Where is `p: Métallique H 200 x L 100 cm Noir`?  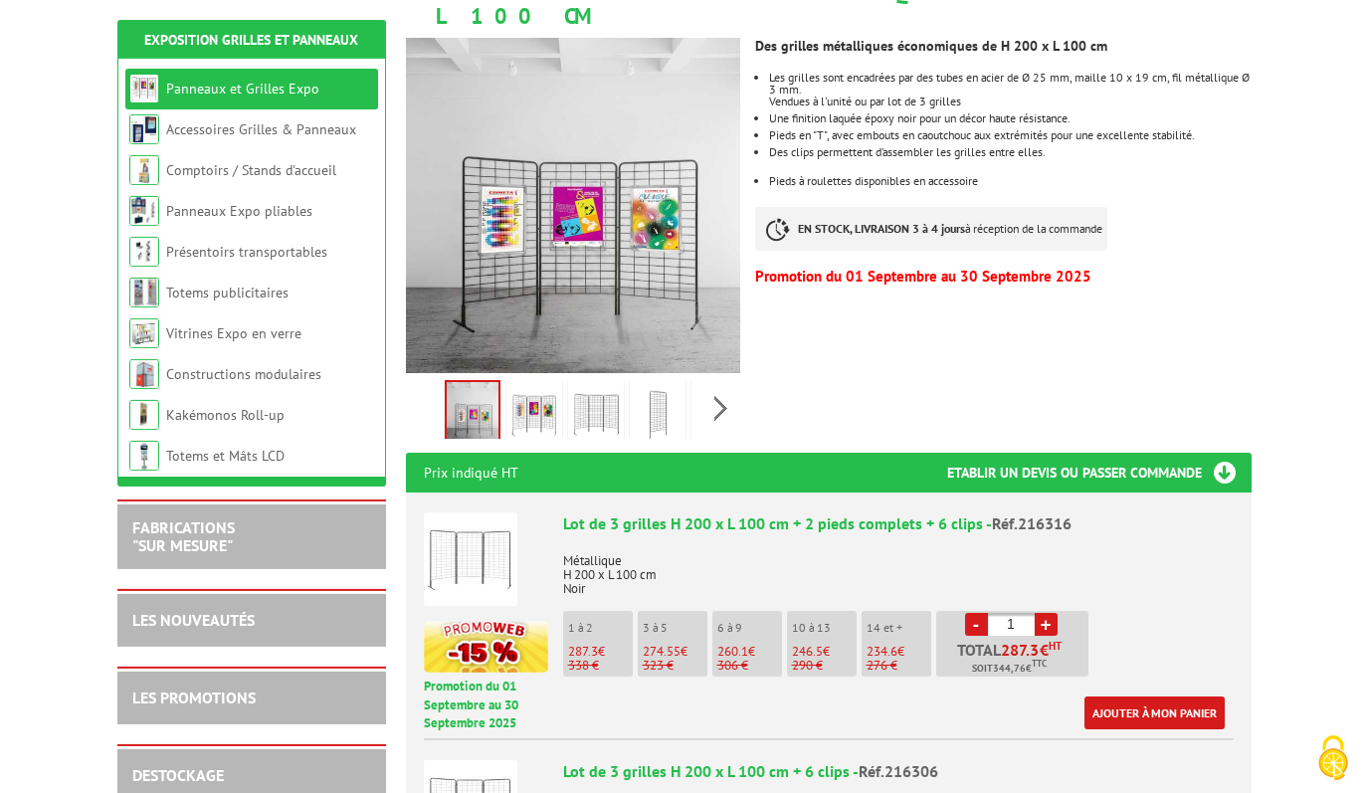
p: Métallique H 200 x L 100 cm Noir is located at coordinates (899, 568).